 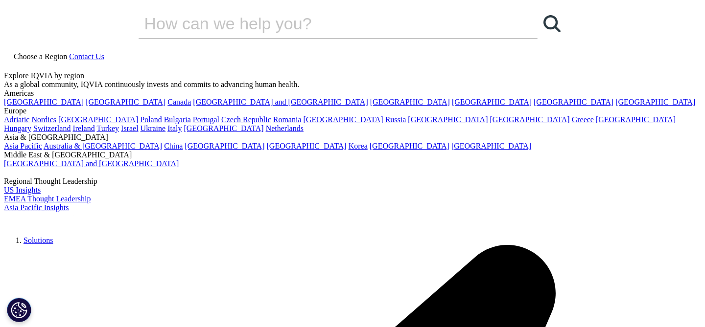 What do you see at coordinates (22, 190) in the screenshot?
I see `a: US Insights` at bounding box center [22, 190].